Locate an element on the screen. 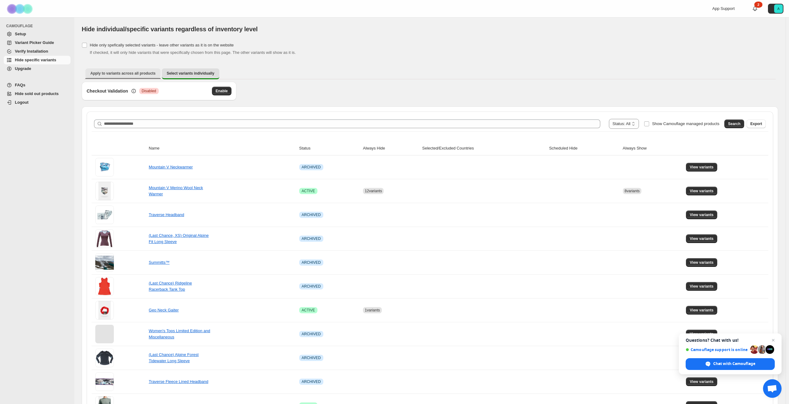  span: Questions? Chat with us! is located at coordinates (730, 340).